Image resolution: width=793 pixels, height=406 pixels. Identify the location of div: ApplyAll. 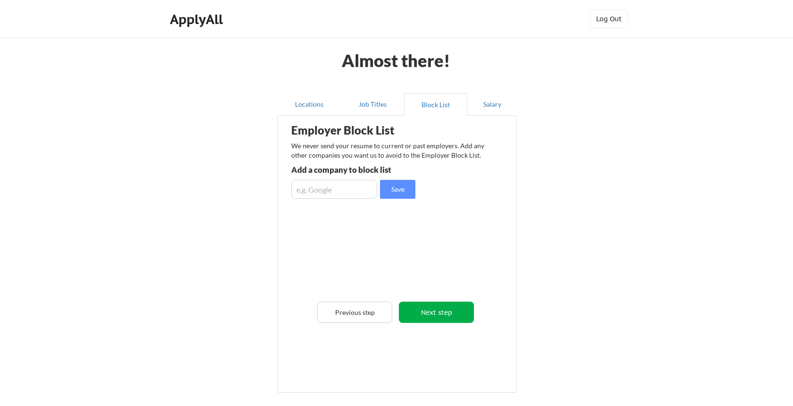
(198, 19).